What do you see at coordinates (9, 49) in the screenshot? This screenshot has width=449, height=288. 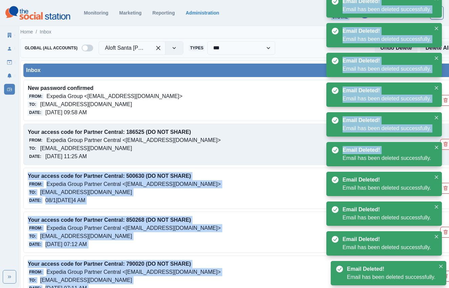 I see `a: Users` at bounding box center [9, 49].